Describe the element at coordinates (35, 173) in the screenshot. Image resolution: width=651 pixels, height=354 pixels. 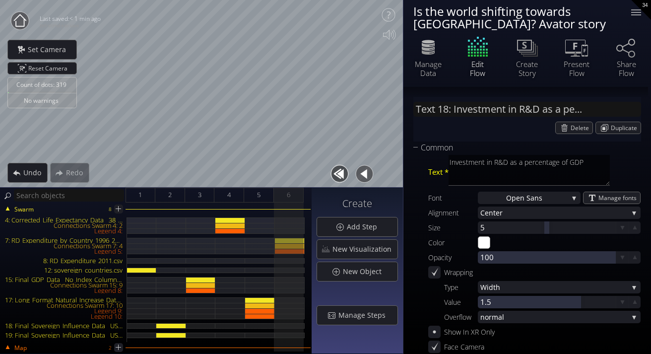
I see `span: Undo` at that location.